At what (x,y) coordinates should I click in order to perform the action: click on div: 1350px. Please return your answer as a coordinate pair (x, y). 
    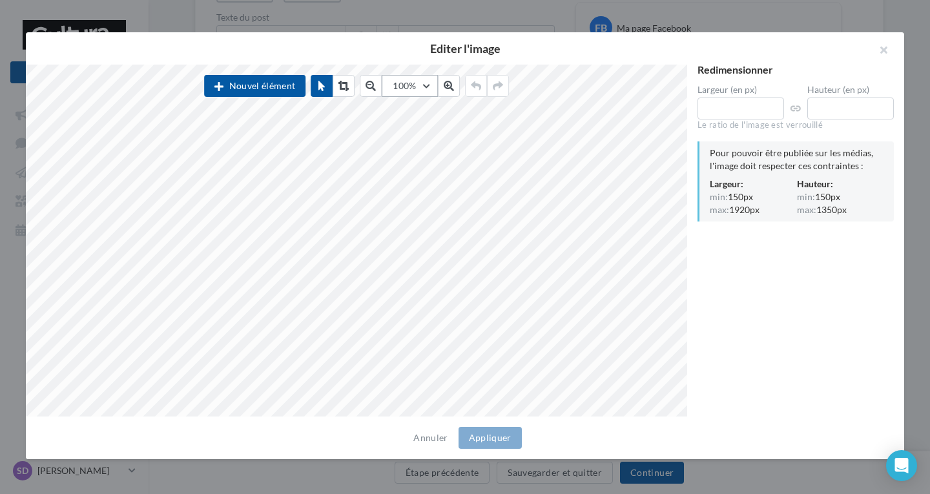
    Looking at the image, I should click on (840, 210).